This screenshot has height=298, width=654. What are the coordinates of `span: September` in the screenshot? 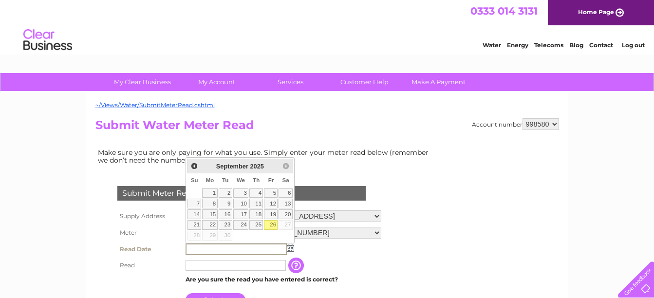 It's located at (232, 166).